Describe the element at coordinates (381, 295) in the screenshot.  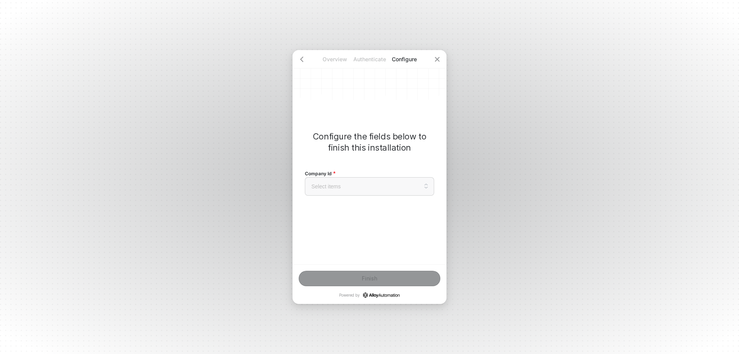
I see `a: icon-success` at that location.